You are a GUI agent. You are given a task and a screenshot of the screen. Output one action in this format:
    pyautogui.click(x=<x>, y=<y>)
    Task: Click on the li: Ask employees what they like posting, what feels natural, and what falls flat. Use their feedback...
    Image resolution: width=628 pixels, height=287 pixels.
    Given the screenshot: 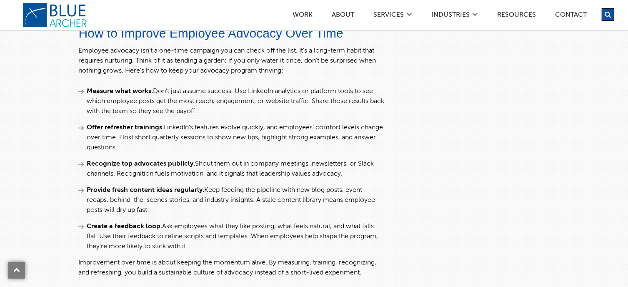 What is the action you would take?
    pyautogui.click(x=231, y=236)
    